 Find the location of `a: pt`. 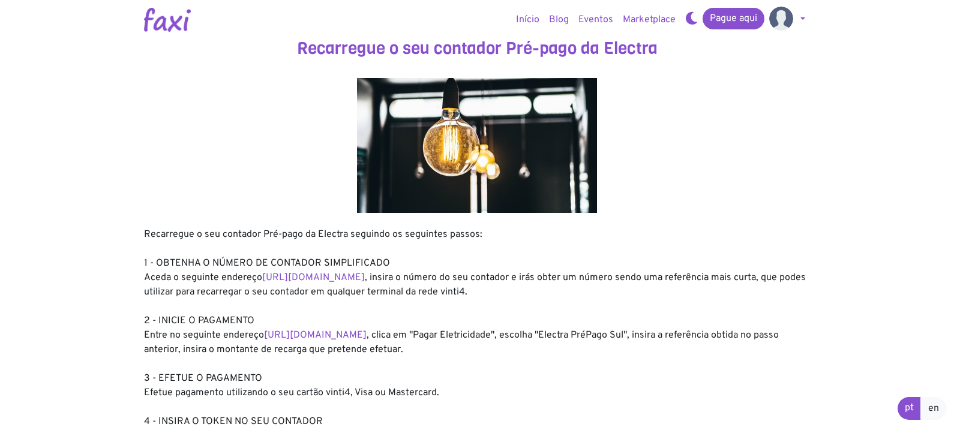

a: pt is located at coordinates (909, 409).